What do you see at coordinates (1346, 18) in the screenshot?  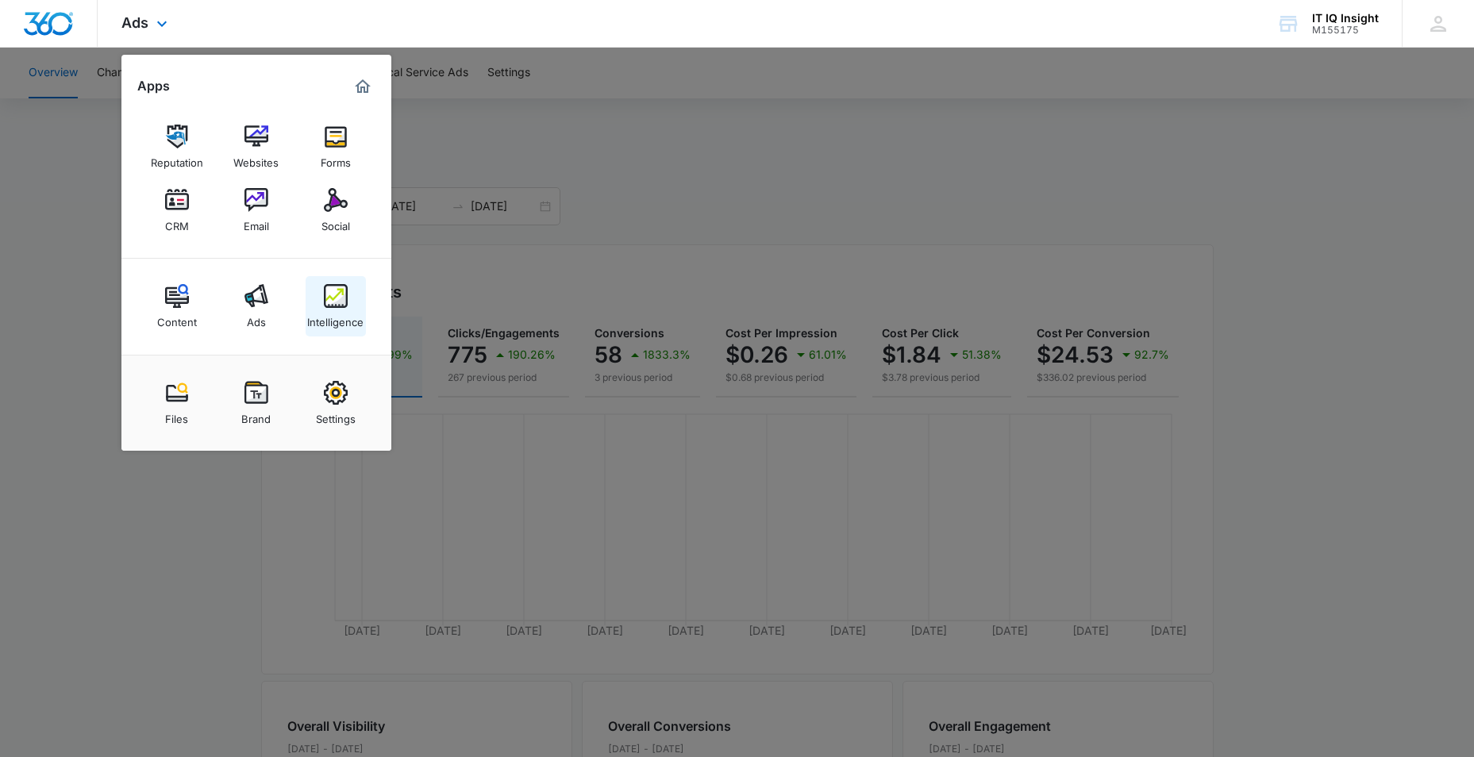 I see `div: account name` at bounding box center [1346, 18].